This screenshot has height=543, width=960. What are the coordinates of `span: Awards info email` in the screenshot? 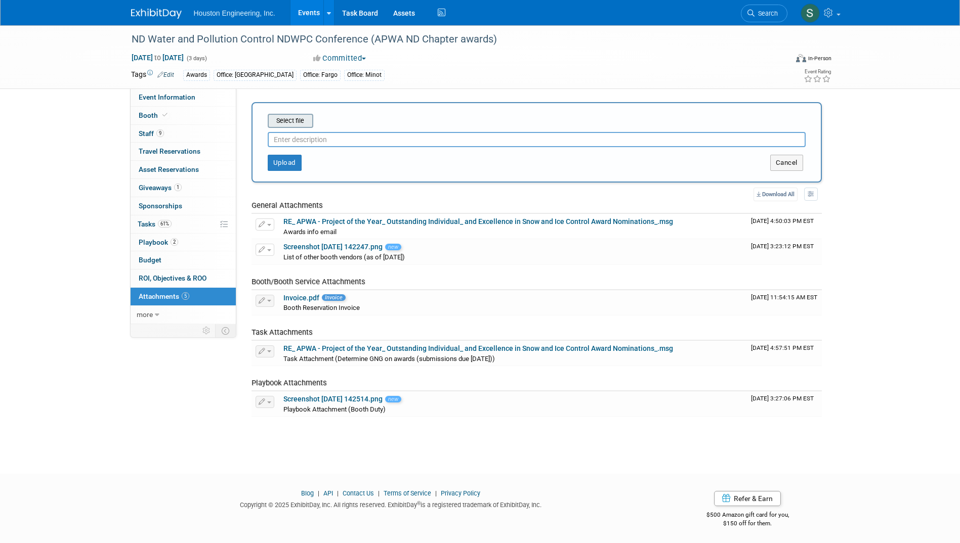 It's located at (310, 232).